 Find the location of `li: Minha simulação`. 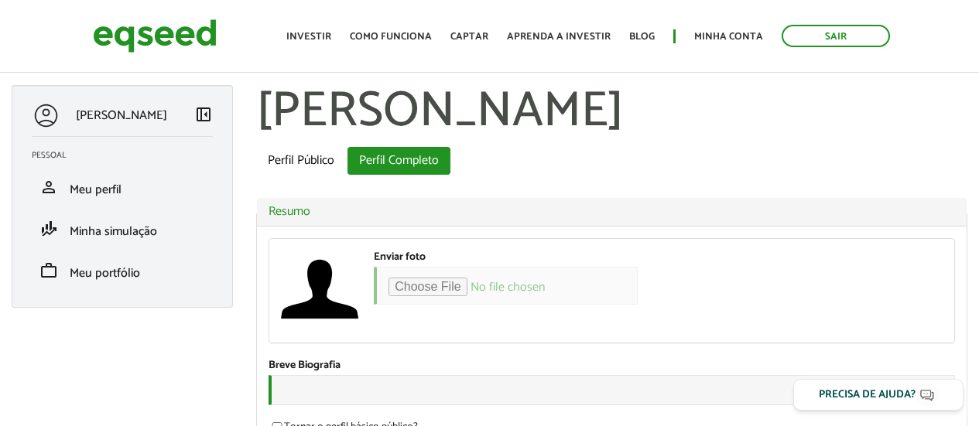

li: Minha simulação is located at coordinates (122, 229).